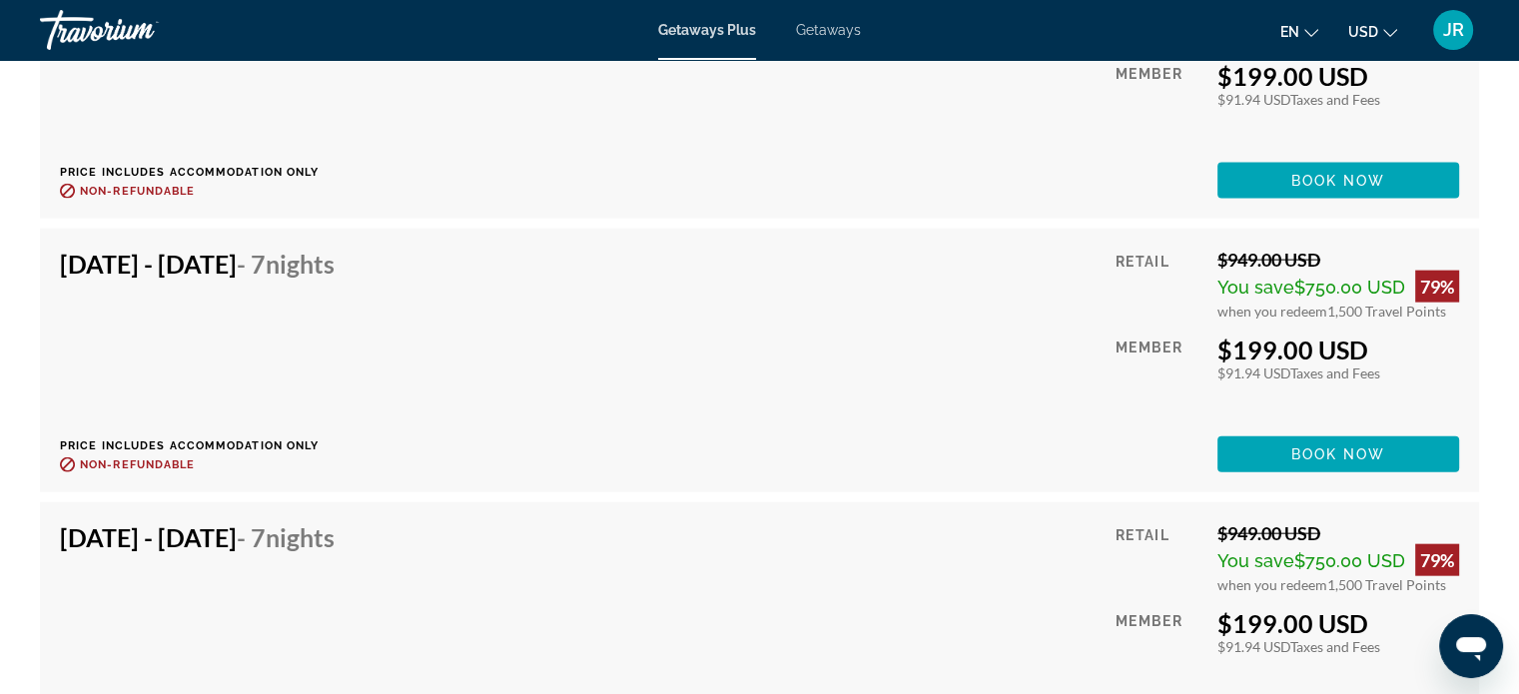  Describe the element at coordinates (1453, 30) in the screenshot. I see `button: User Menu` at that location.